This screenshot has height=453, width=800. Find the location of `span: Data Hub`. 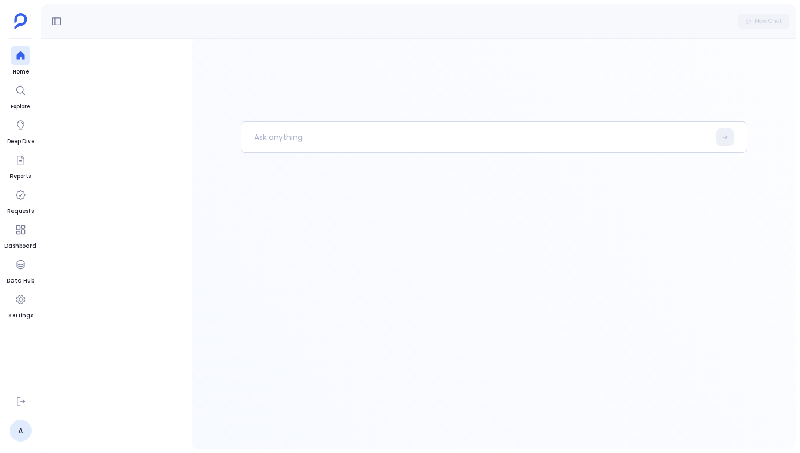

span: Data Hub is located at coordinates (20, 281).